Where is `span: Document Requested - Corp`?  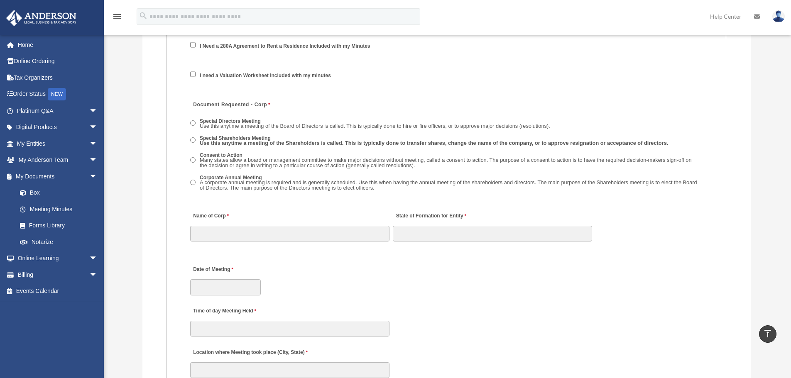
span: Document Requested - Corp is located at coordinates (230, 105).